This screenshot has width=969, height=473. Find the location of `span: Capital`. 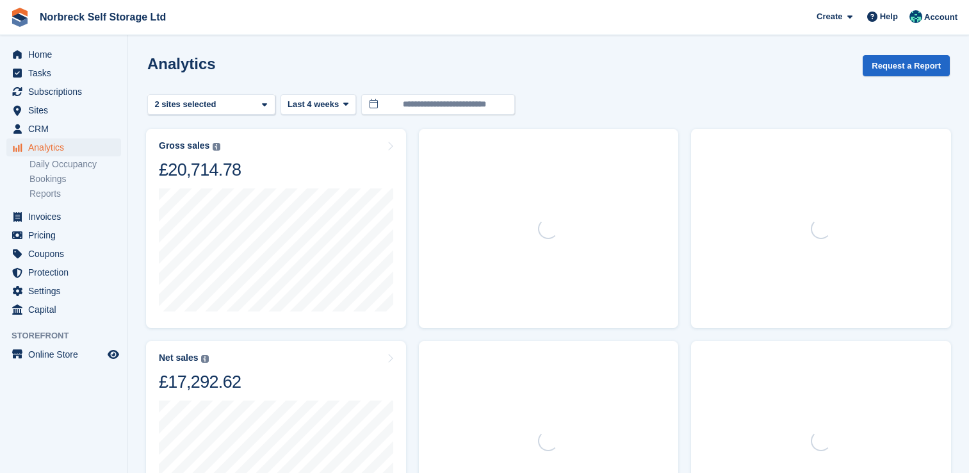

span: Capital is located at coordinates (67, 309).